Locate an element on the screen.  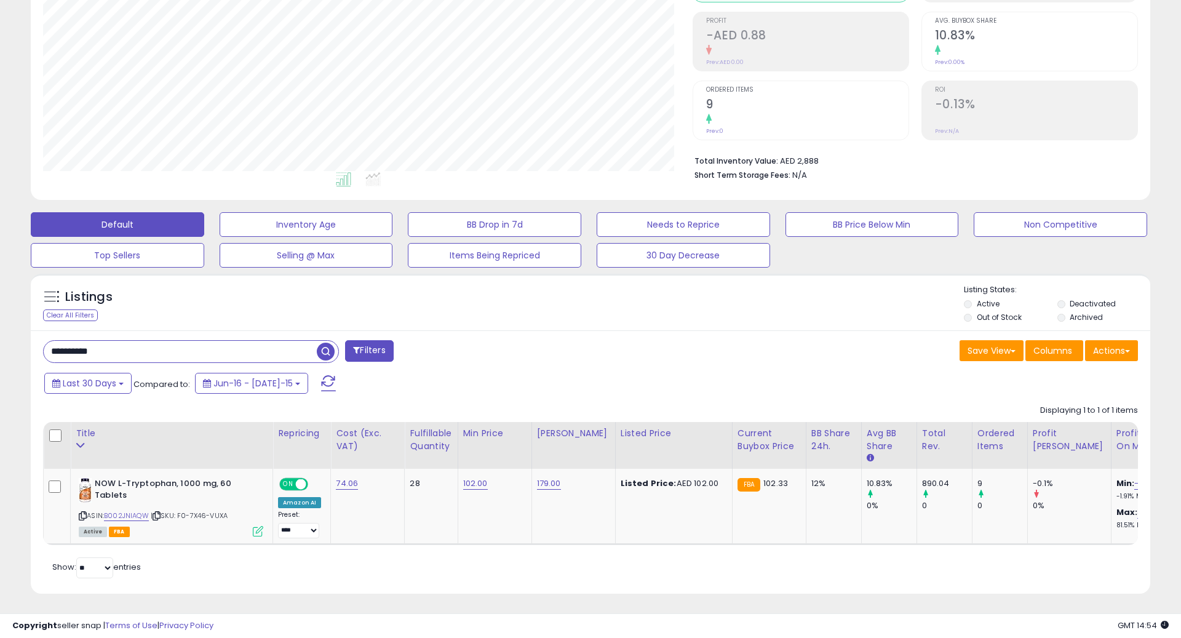
button: Actions is located at coordinates (1112, 351).